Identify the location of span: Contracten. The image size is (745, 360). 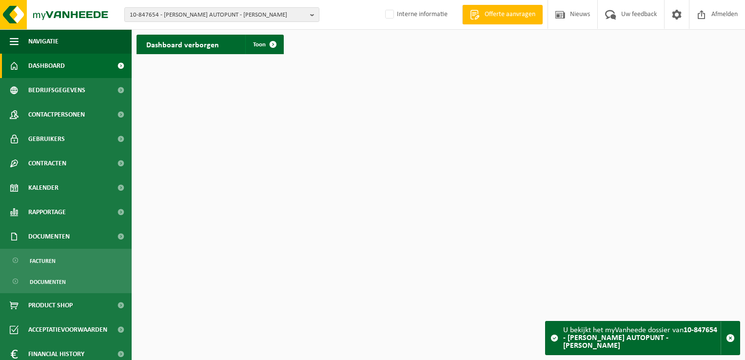
(47, 163).